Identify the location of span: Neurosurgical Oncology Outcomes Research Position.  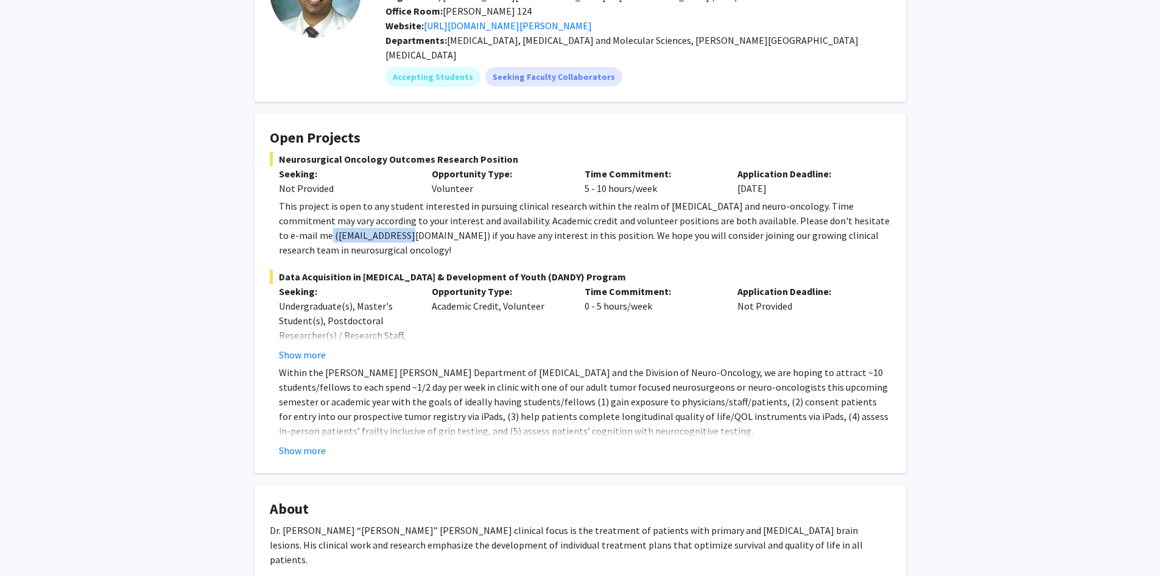
(580, 159).